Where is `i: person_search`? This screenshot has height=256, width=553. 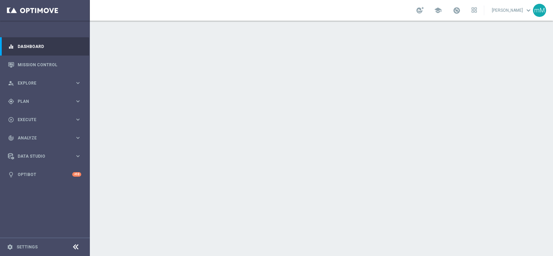 i: person_search is located at coordinates (11, 83).